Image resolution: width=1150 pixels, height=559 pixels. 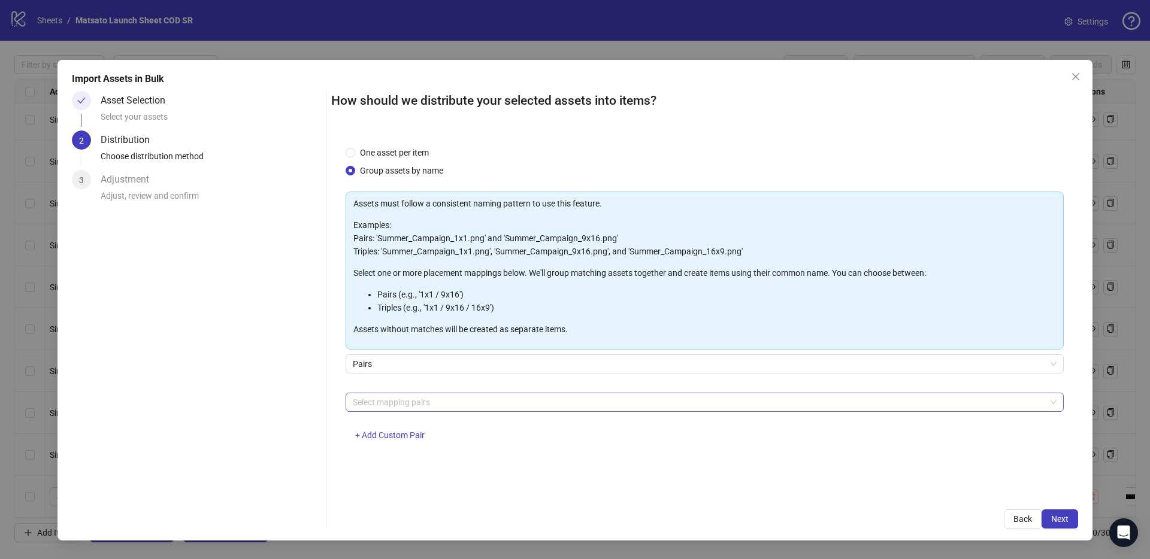 I want to click on button: Next, so click(x=1059, y=519).